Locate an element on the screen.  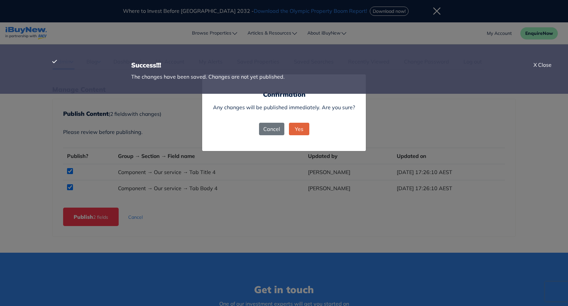
div: success!!! is located at coordinates (324, 65).